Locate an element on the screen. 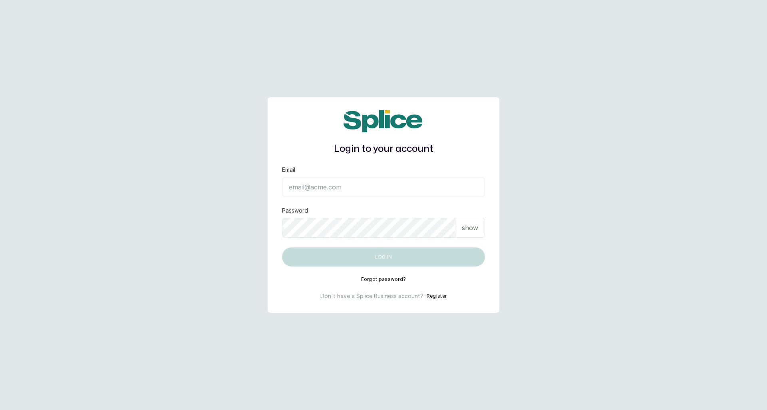  input: email@acme.com is located at coordinates (384, 187).